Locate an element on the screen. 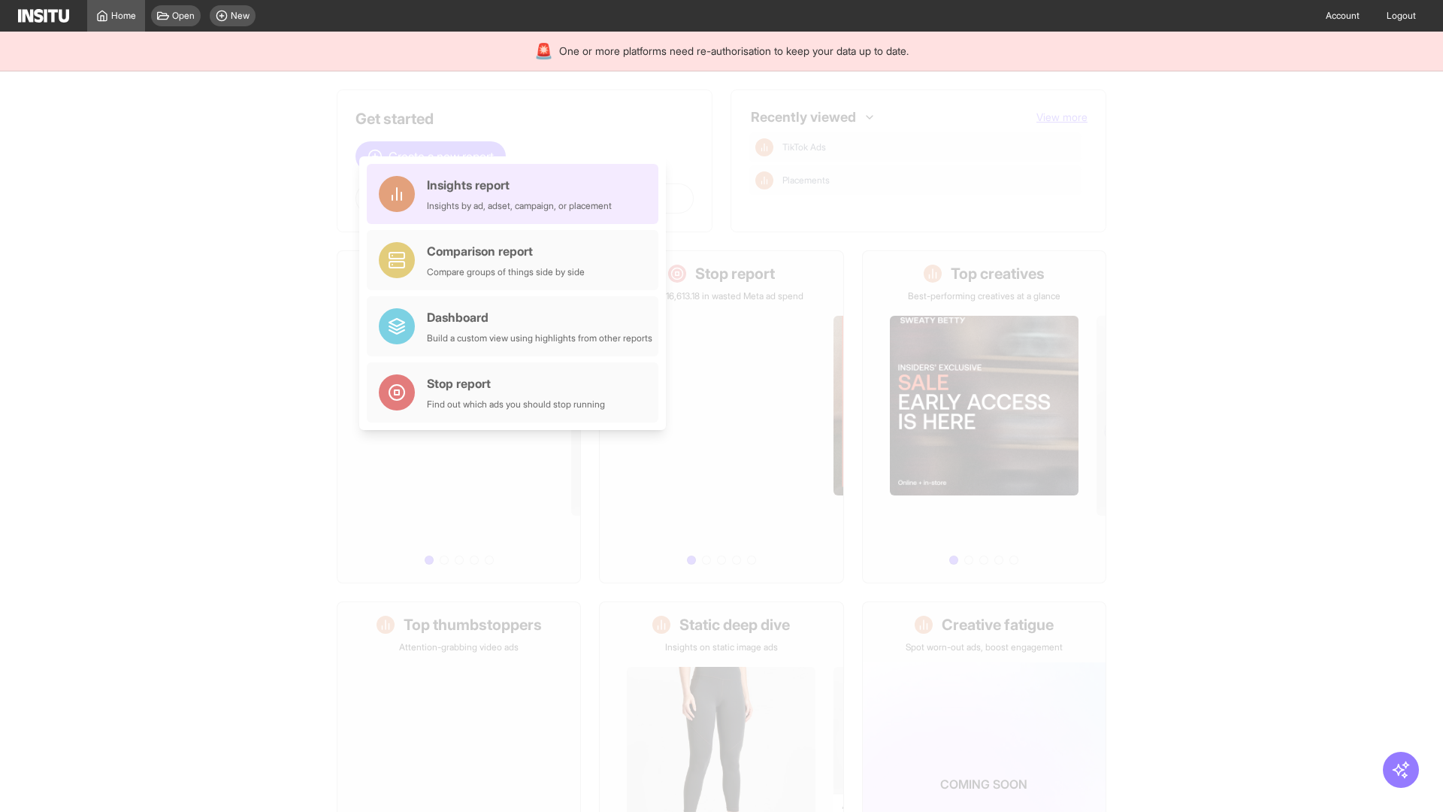  span: Home is located at coordinates (123, 16).